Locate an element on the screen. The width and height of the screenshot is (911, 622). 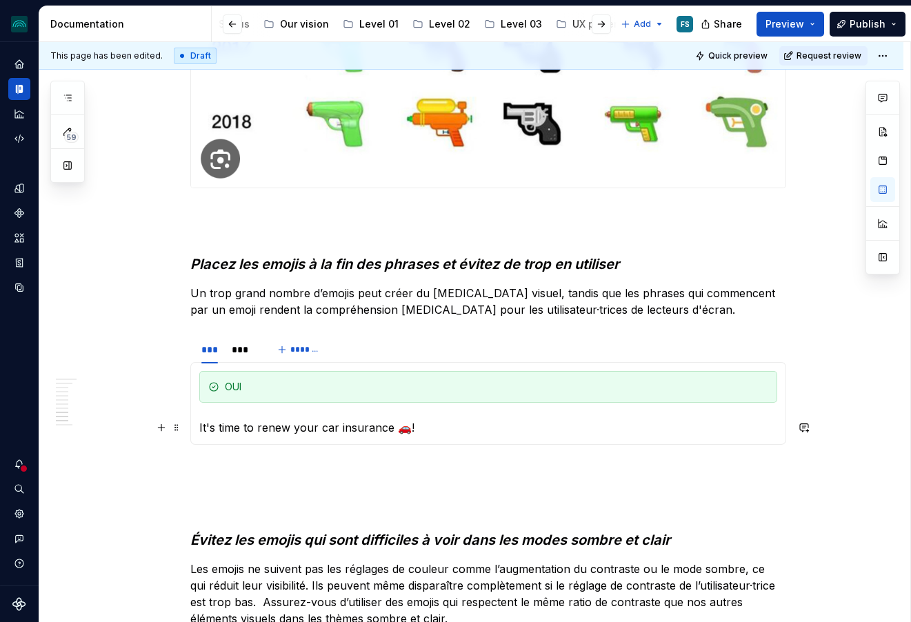
div: Draft is located at coordinates (195, 56).